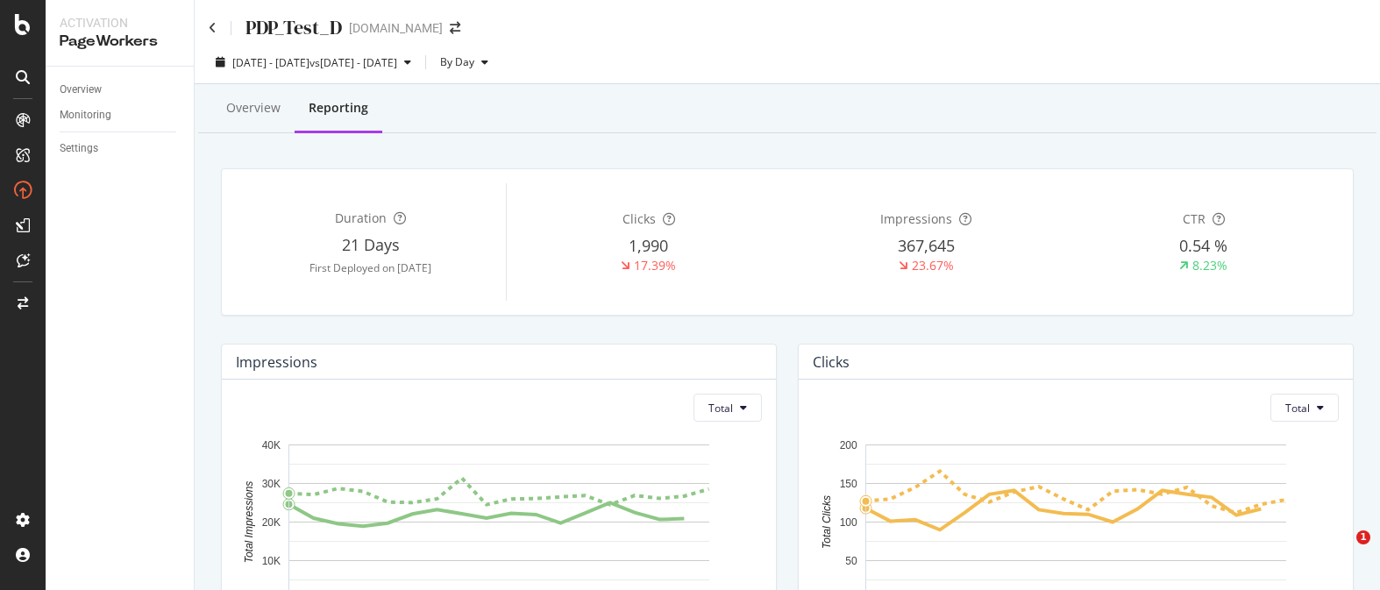  Describe the element at coordinates (249, 523) in the screenshot. I see `text: Total Impressions` at that location.